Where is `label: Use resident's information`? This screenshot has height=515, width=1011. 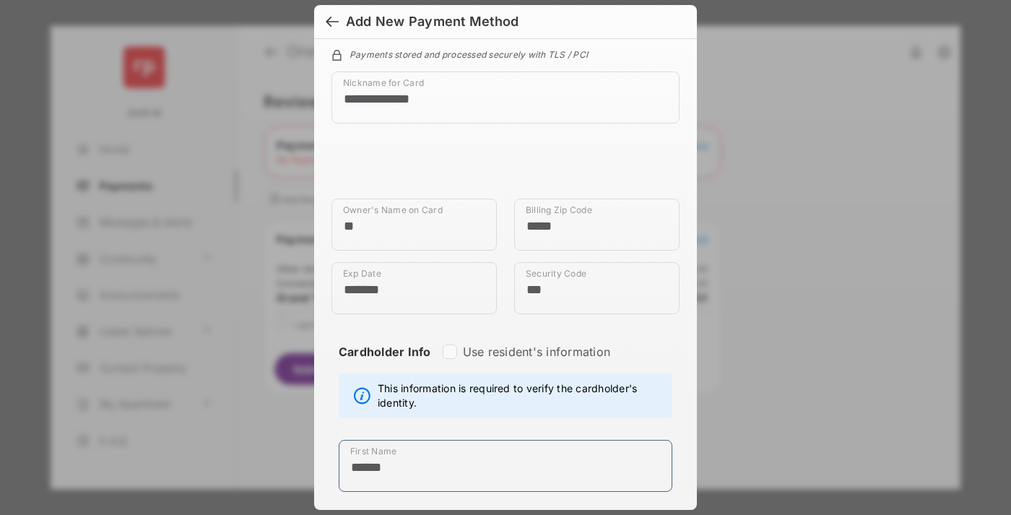 label: Use resident's information is located at coordinates (536, 352).